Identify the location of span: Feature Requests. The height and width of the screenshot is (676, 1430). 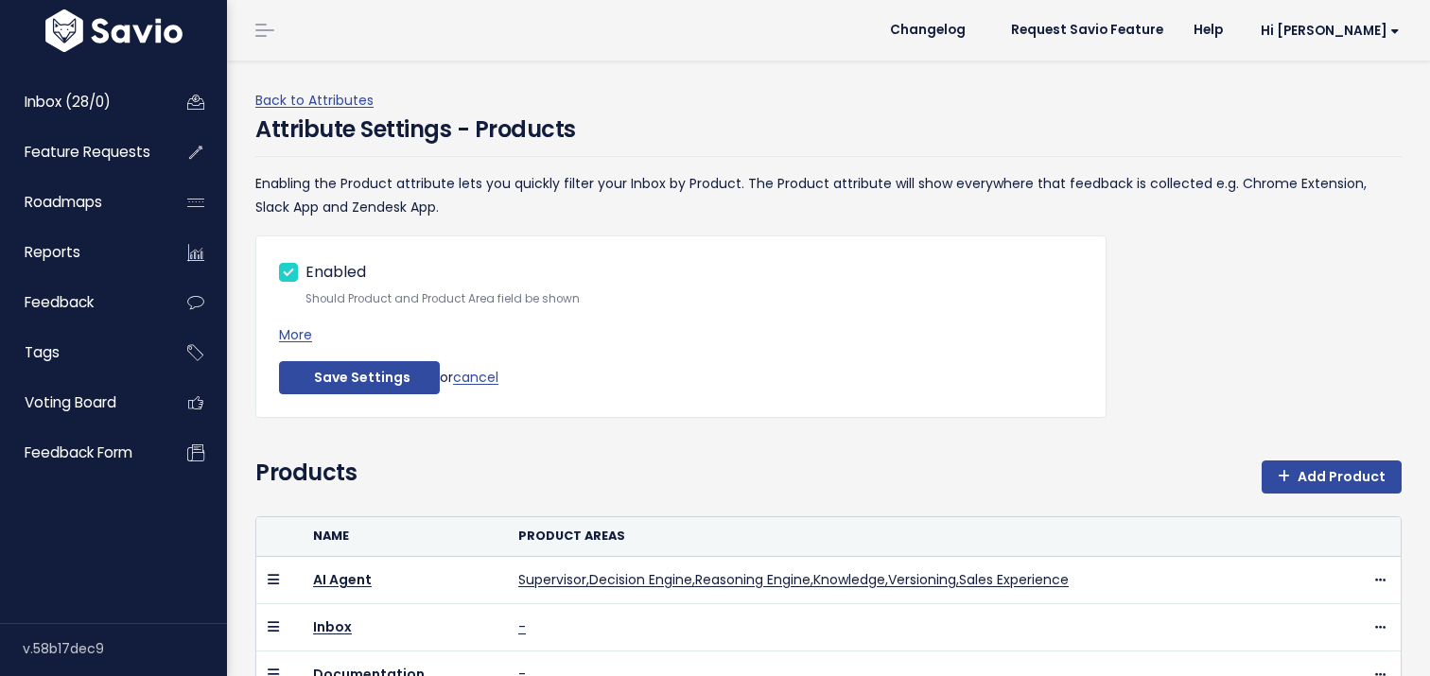
(87, 151).